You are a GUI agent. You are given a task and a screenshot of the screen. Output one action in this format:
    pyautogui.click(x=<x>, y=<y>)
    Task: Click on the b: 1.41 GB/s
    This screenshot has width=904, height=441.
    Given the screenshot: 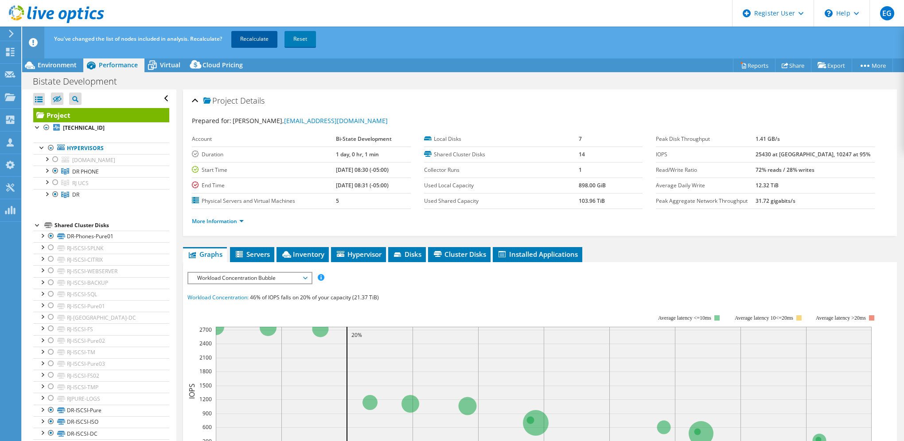 What is the action you would take?
    pyautogui.click(x=767, y=139)
    